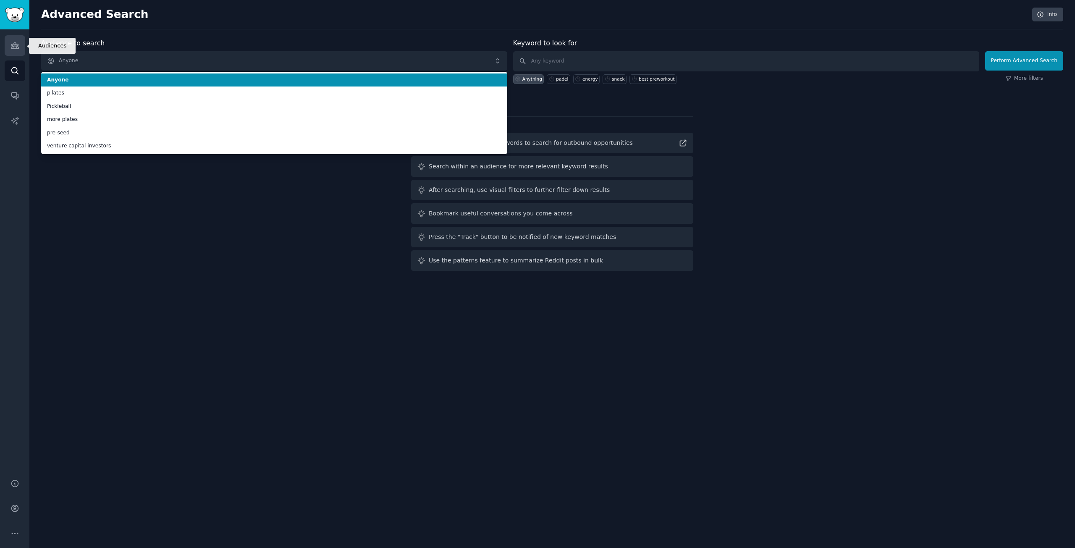 The image size is (1075, 548). What do you see at coordinates (1048, 15) in the screenshot?
I see `a: Info` at bounding box center [1048, 15].